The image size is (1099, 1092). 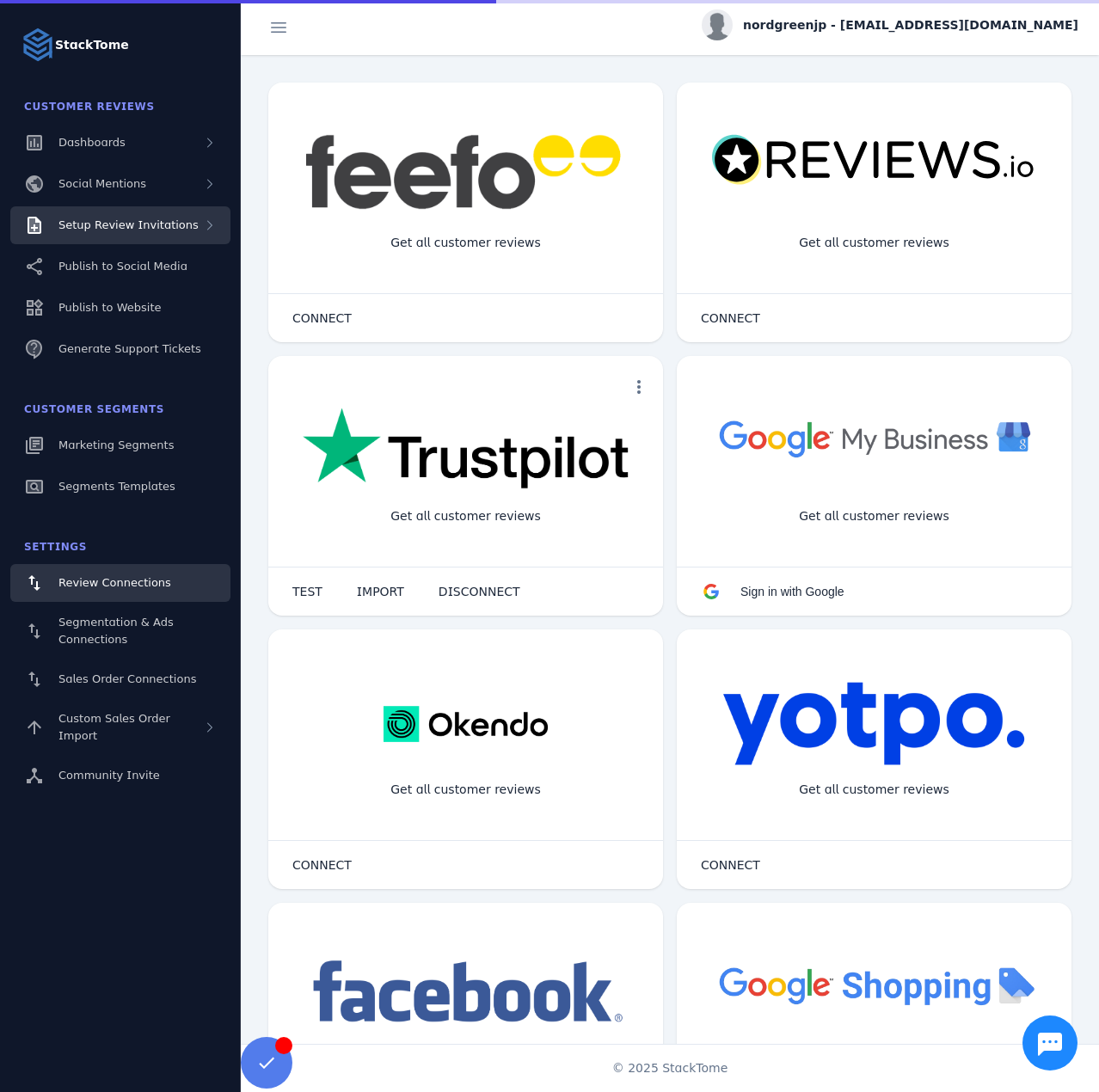 What do you see at coordinates (92, 142) in the screenshot?
I see `span: Dashboards` at bounding box center [92, 142].